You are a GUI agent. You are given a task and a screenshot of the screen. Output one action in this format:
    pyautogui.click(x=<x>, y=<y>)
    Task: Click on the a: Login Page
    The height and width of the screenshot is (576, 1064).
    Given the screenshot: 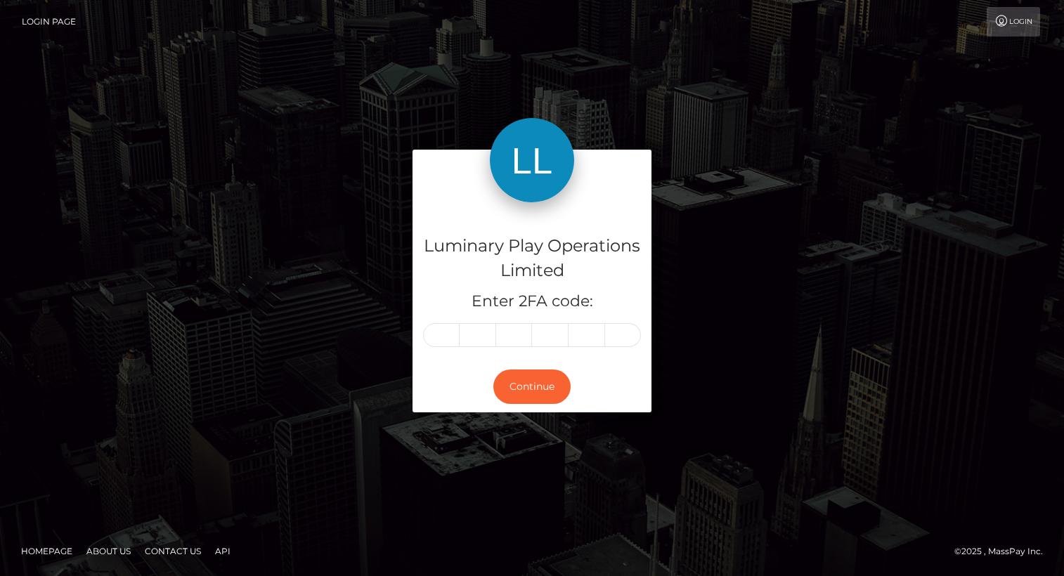 What is the action you would take?
    pyautogui.click(x=49, y=22)
    